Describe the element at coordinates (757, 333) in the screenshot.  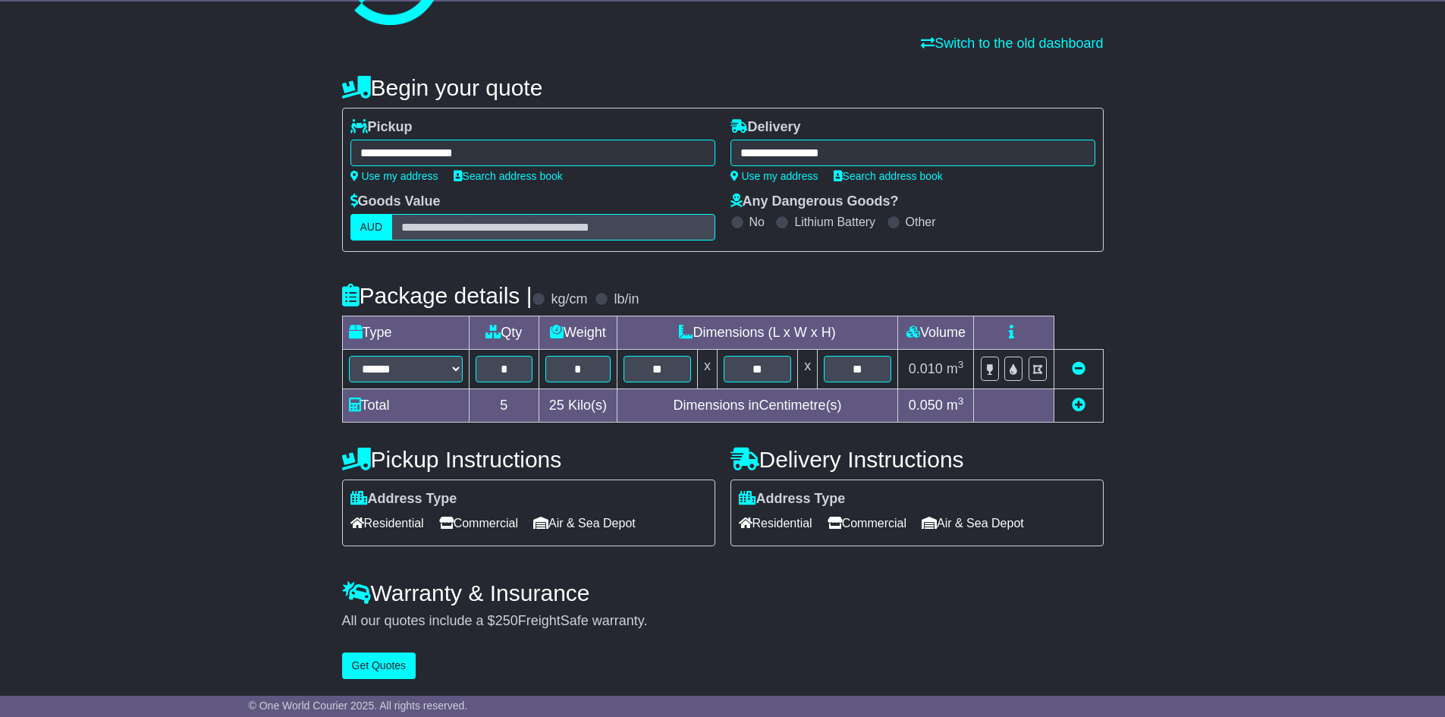
I see `td: Dimensions (L x W x H)` at that location.